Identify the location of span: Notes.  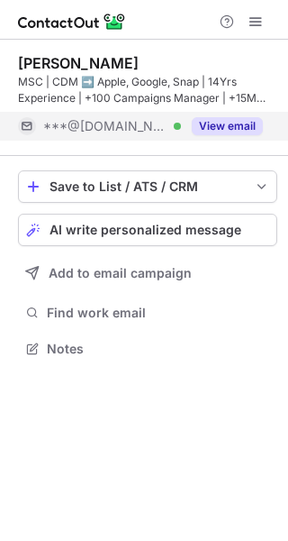
(159, 349).